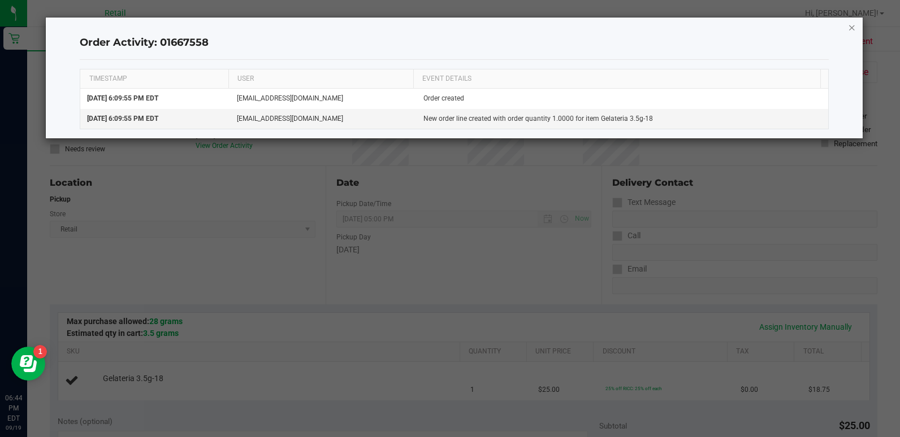  Describe the element at coordinates (622, 99) in the screenshot. I see `td: Order created` at that location.